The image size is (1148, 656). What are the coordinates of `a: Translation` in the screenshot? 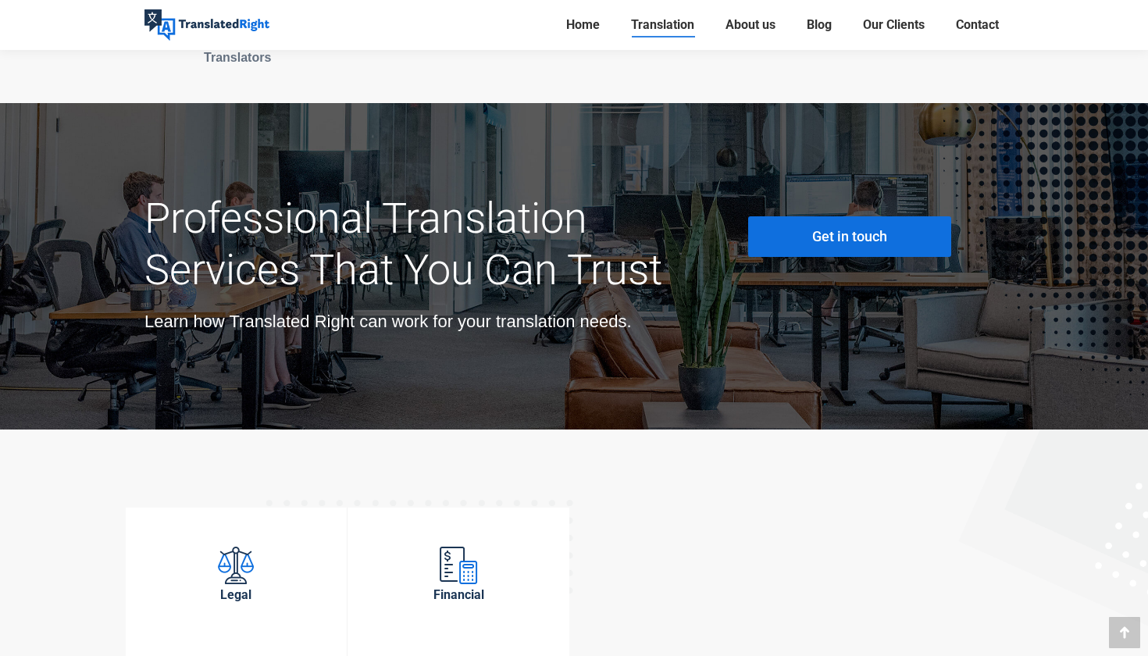 It's located at (663, 25).